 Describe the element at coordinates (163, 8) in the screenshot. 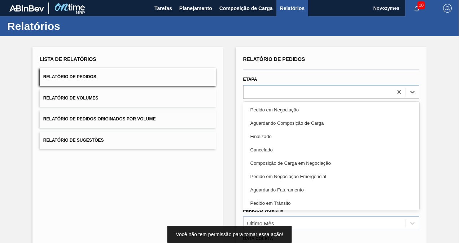

I see `span: Tarefas` at that location.